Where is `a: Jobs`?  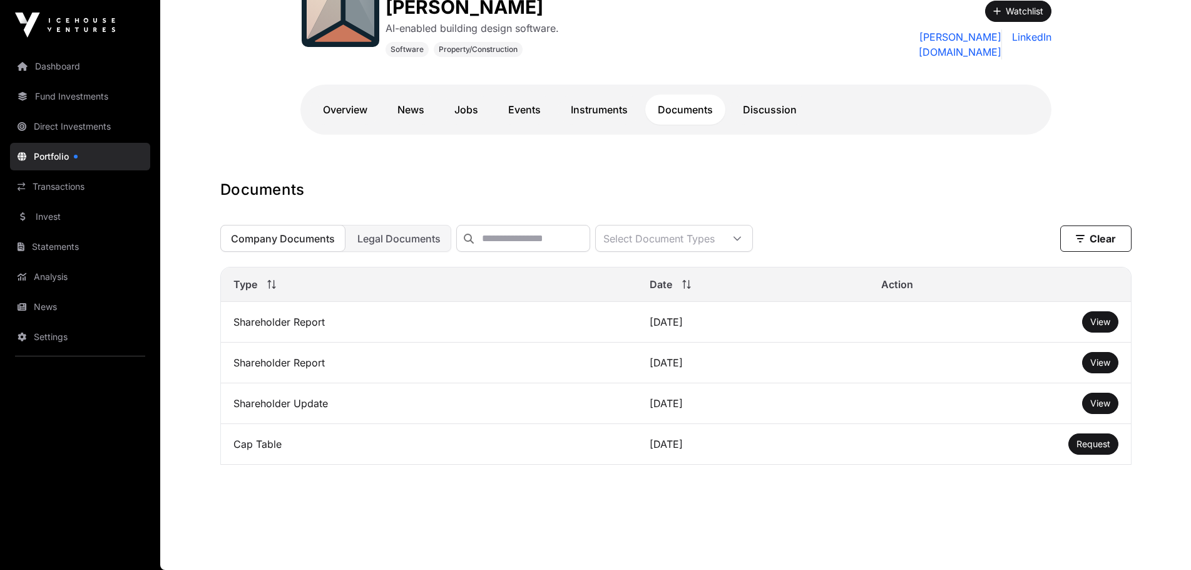
a: Jobs is located at coordinates (466, 110).